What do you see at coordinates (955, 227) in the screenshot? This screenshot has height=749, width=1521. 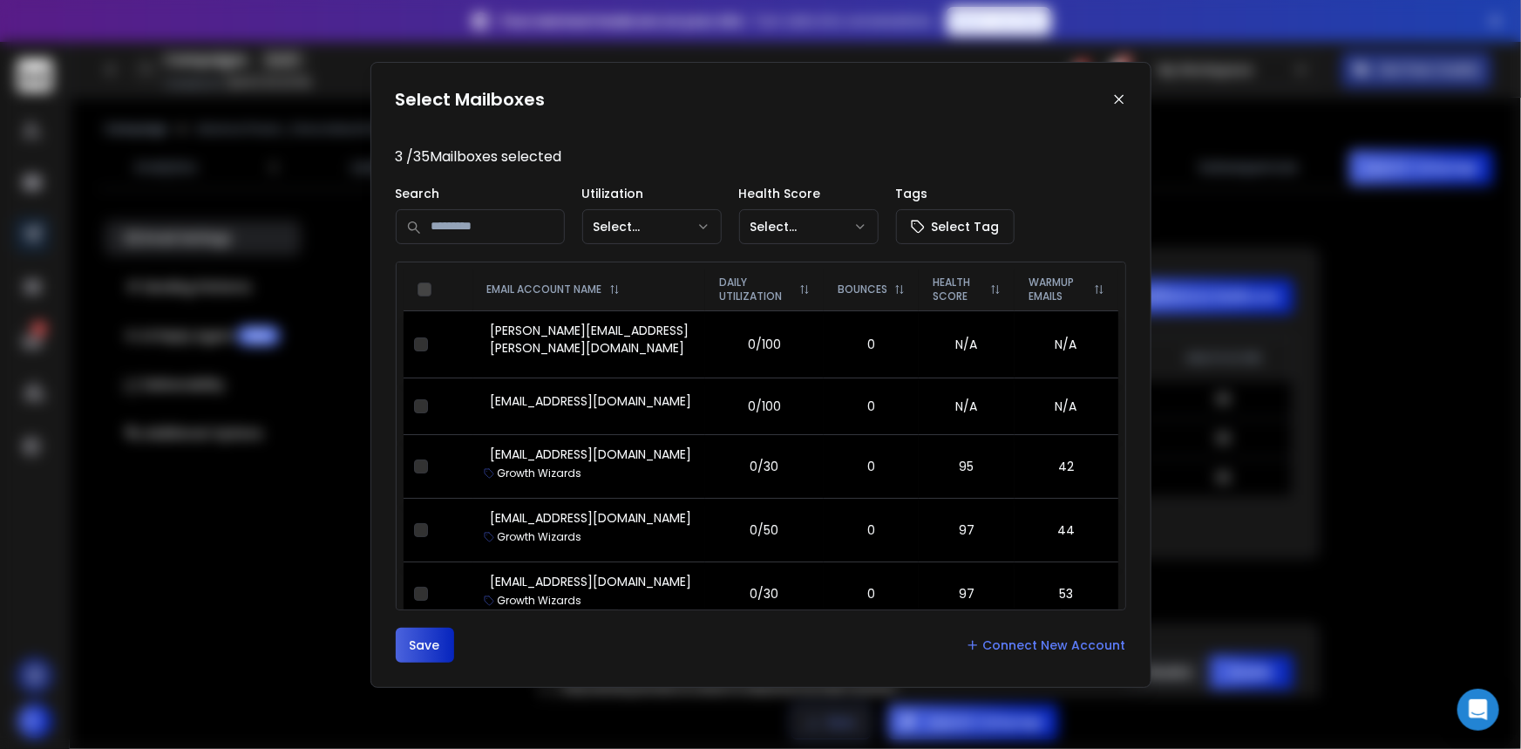 I see `button: Select Tag` at bounding box center [955, 227].